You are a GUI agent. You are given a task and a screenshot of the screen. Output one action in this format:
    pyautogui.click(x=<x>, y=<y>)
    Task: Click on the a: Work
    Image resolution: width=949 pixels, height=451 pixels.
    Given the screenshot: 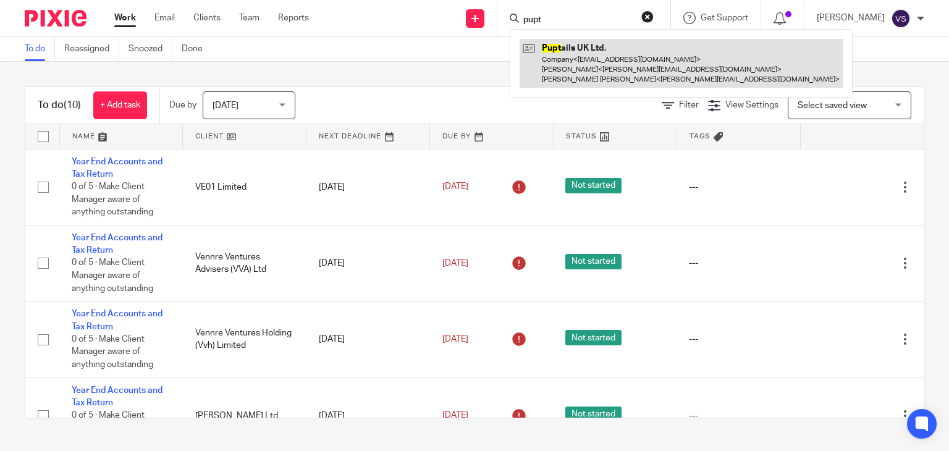 What is the action you would take?
    pyautogui.click(x=125, y=18)
    